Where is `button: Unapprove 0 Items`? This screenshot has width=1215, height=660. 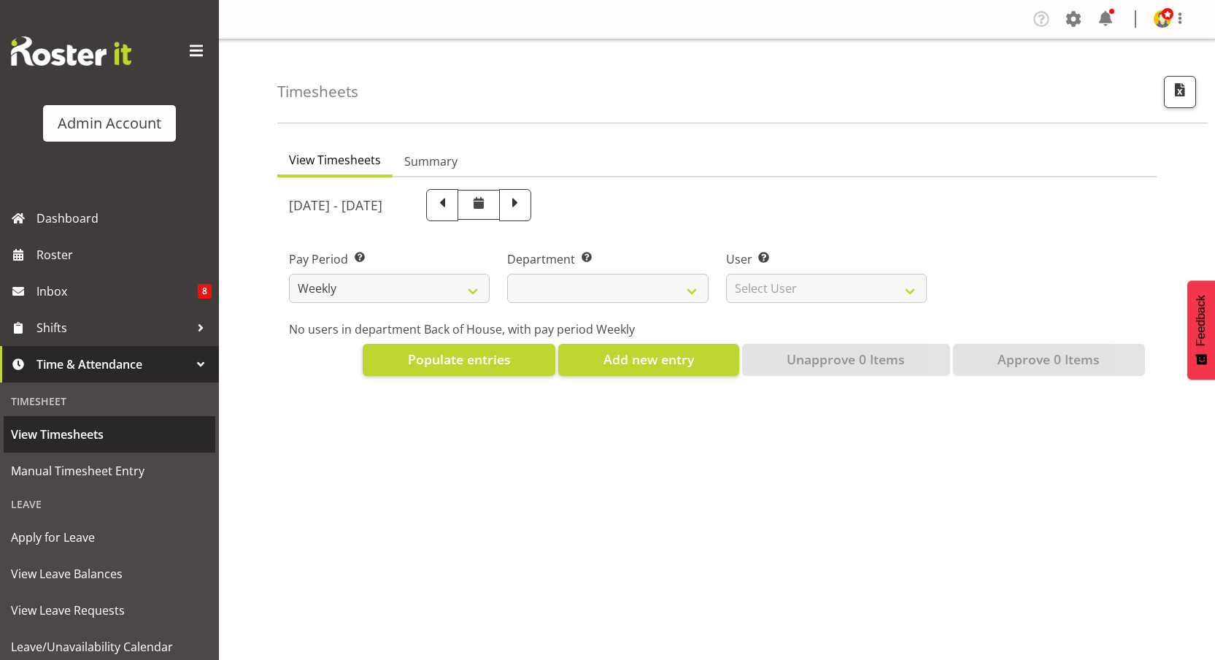
button: Unapprove 0 Items is located at coordinates (846, 360).